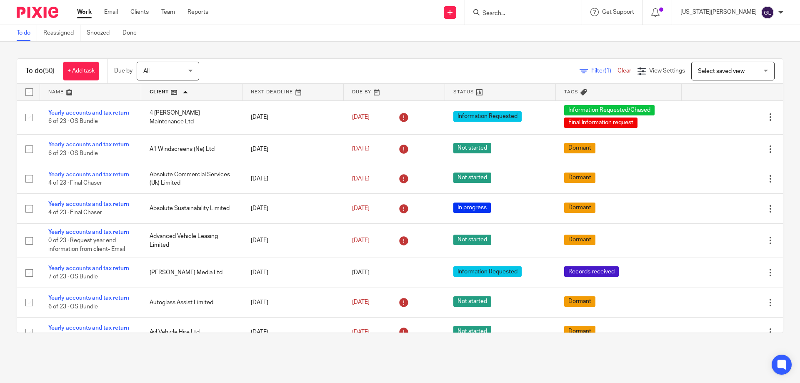 This screenshot has width=800, height=383. Describe the element at coordinates (601, 123) in the screenshot. I see `span: Final Information request` at that location.